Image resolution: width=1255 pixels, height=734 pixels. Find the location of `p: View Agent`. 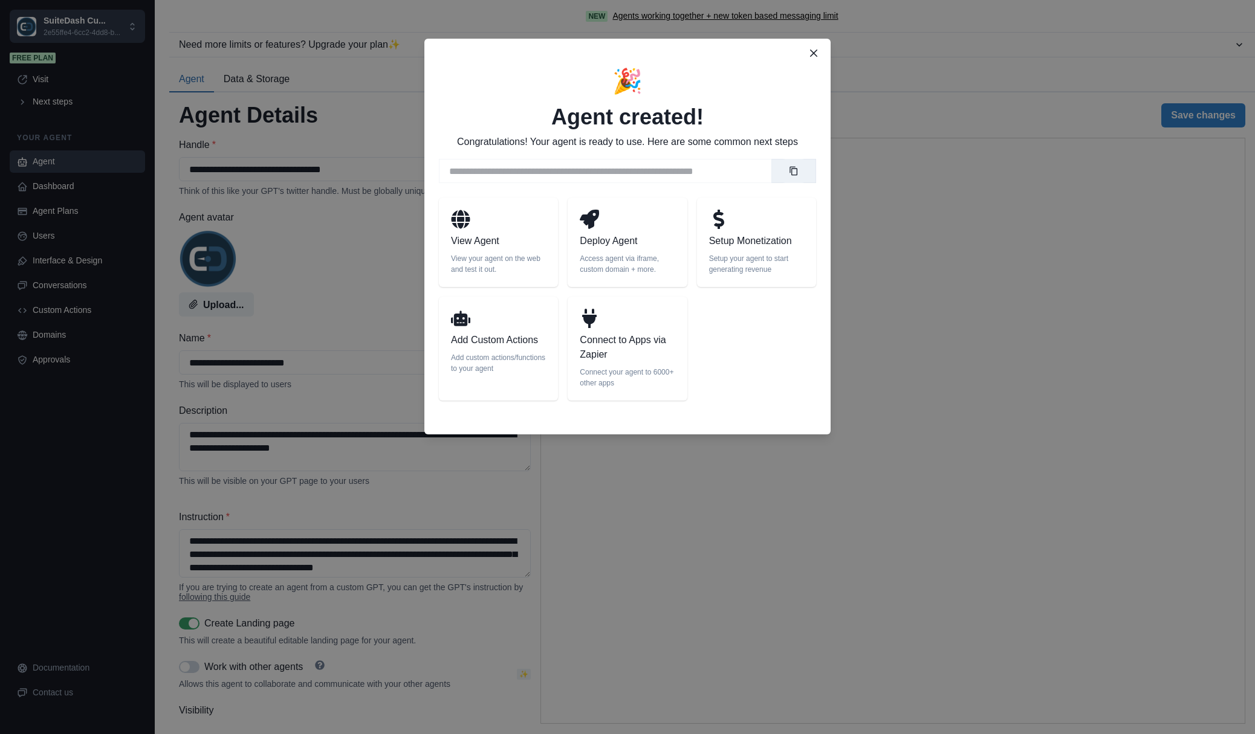

p: View Agent is located at coordinates (498, 241).